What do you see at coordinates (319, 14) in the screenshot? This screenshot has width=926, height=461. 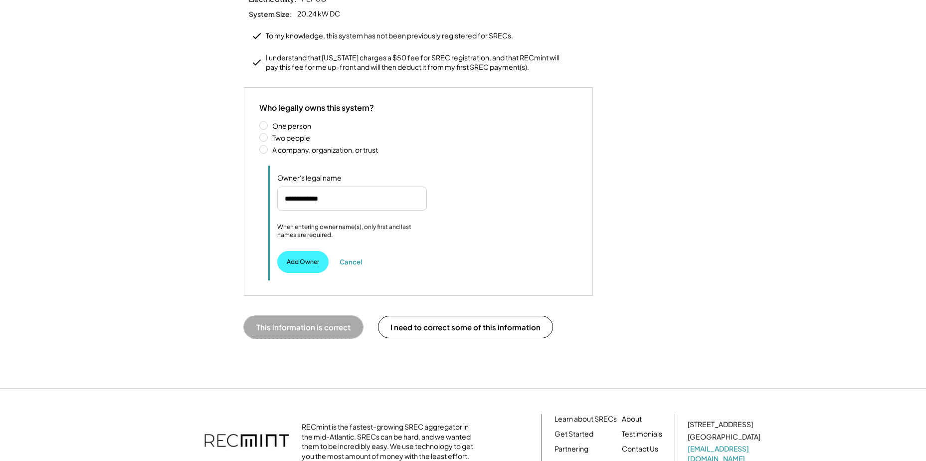 I see `div: 20.24 kW DC` at bounding box center [319, 14].